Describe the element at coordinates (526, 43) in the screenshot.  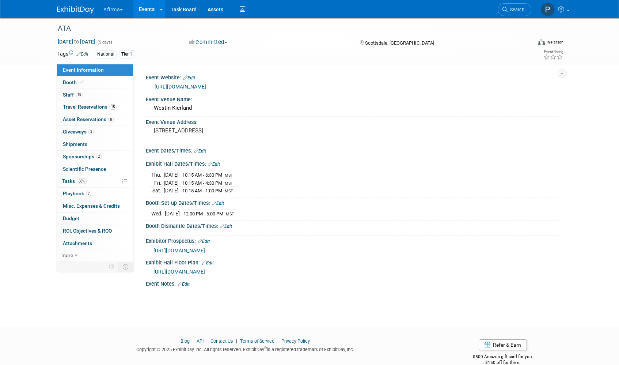
I see `div: Event Format` at that location.